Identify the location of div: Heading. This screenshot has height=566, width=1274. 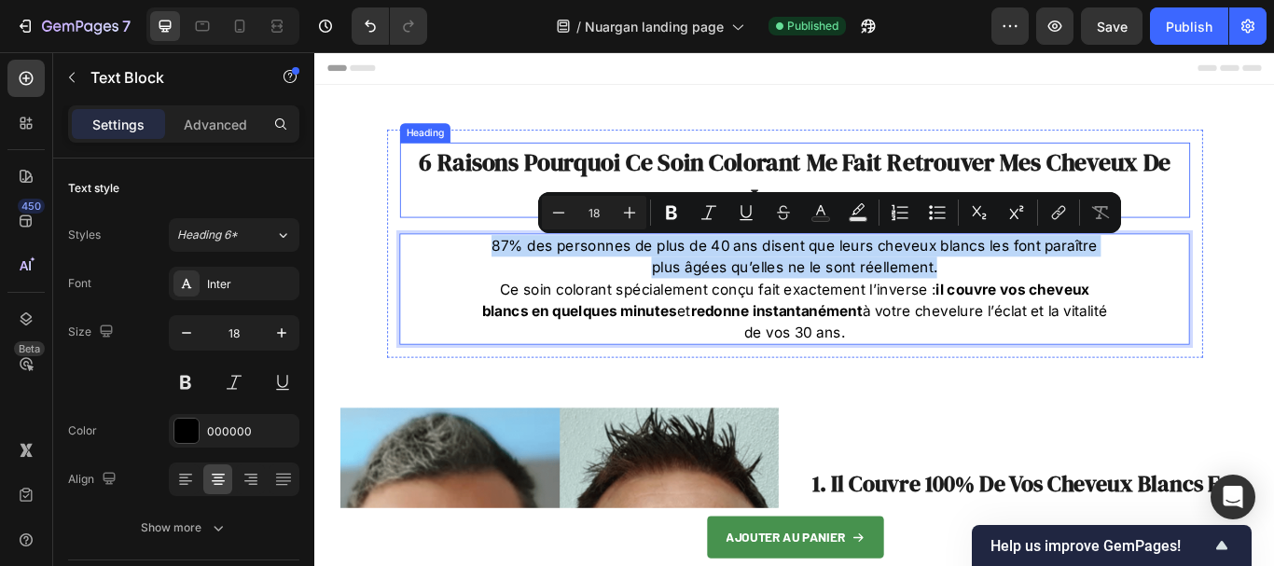
(128, 94).